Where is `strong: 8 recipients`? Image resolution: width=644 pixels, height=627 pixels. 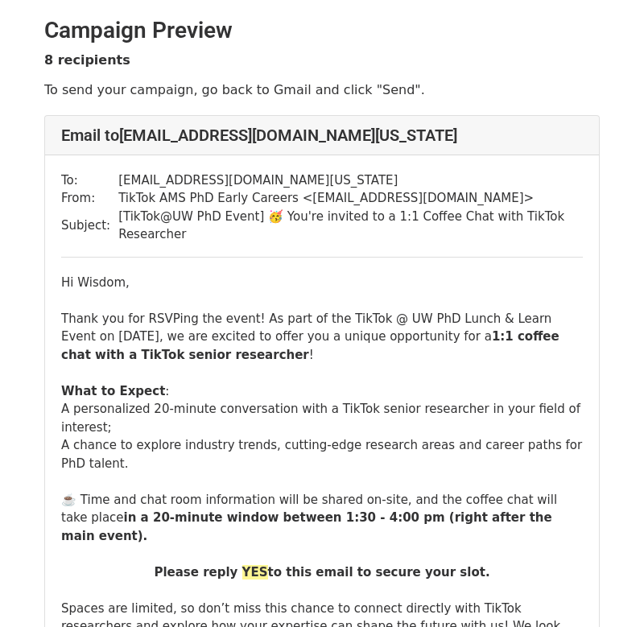
strong: 8 recipients is located at coordinates (87, 60).